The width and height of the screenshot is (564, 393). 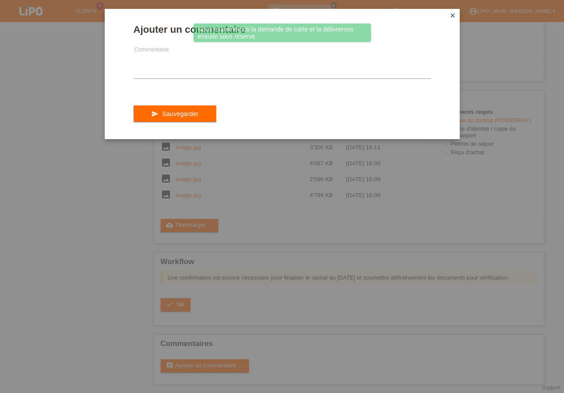 I want to click on i: close, so click(x=452, y=16).